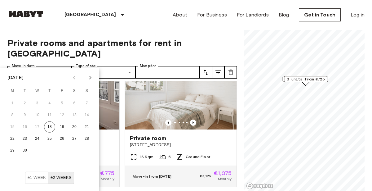 The image size is (372, 191). I want to click on span: 6, so click(170, 157).